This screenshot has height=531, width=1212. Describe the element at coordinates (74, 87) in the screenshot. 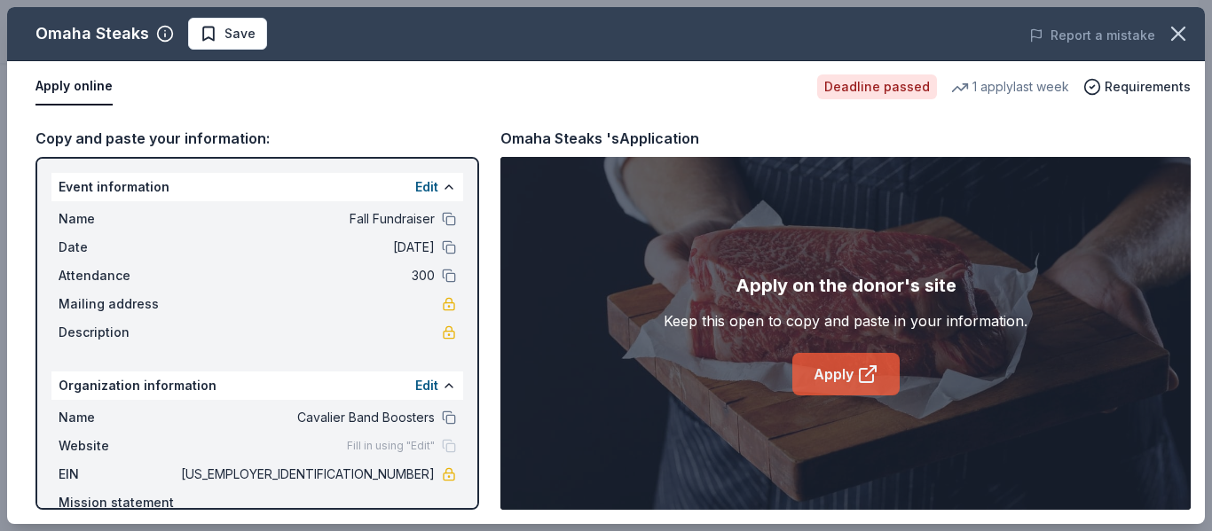

I see `button: Apply online` at that location.